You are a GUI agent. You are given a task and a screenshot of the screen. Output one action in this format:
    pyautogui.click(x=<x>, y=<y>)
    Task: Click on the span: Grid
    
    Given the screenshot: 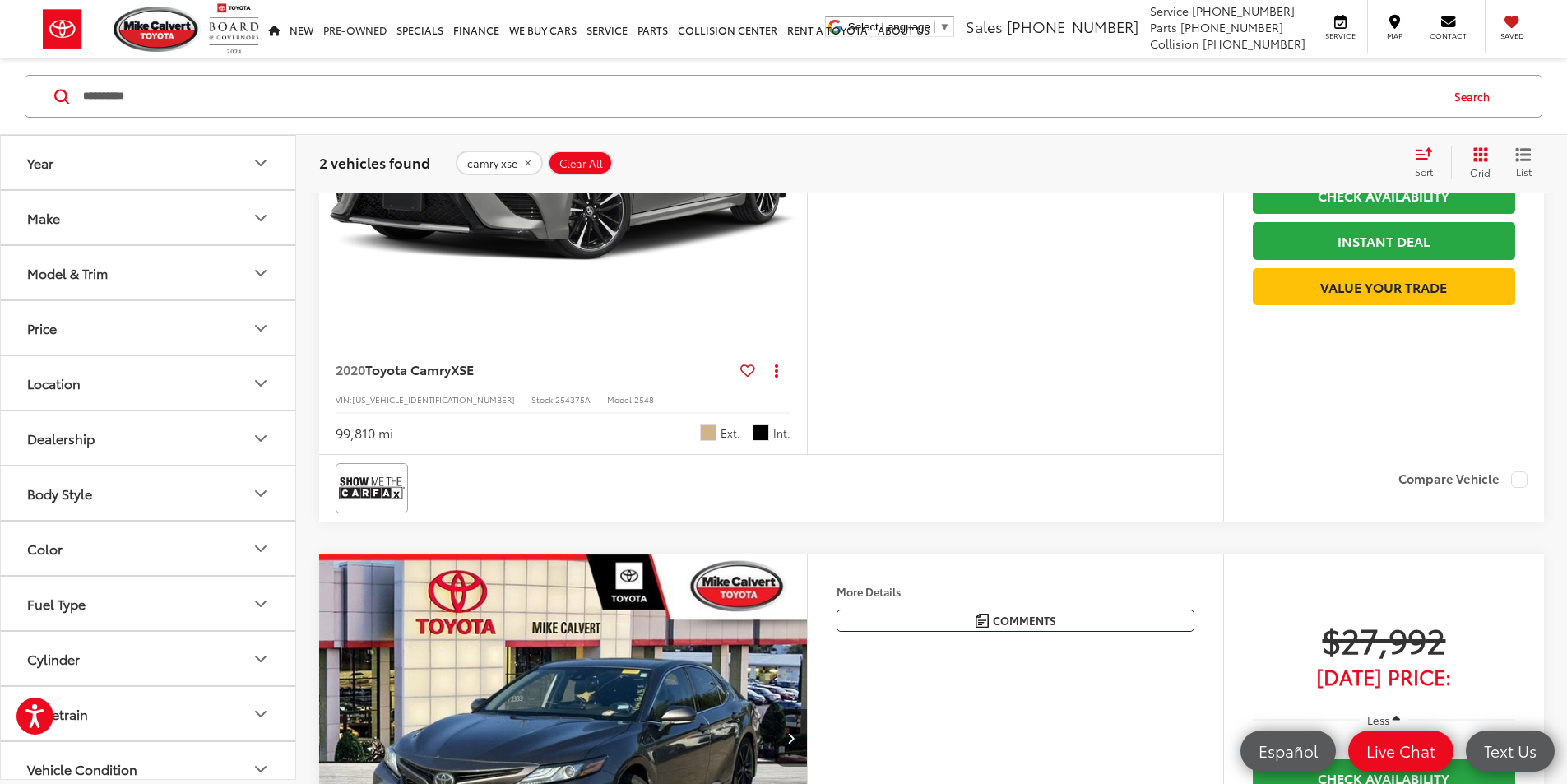 What is the action you would take?
    pyautogui.click(x=1480, y=172)
    